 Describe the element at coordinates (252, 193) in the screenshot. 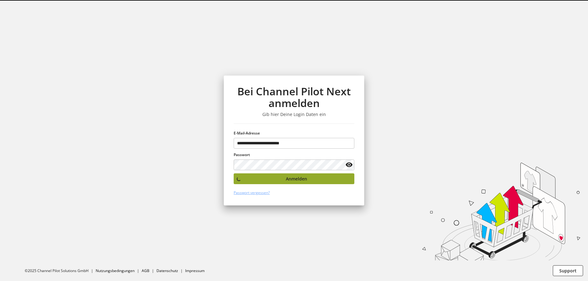

I see `u: Passwort vergessen?` at that location.